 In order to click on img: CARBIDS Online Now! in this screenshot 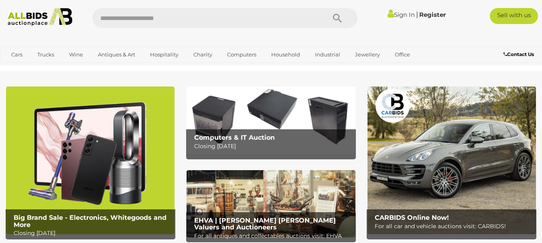, I will do `click(452, 160)`.